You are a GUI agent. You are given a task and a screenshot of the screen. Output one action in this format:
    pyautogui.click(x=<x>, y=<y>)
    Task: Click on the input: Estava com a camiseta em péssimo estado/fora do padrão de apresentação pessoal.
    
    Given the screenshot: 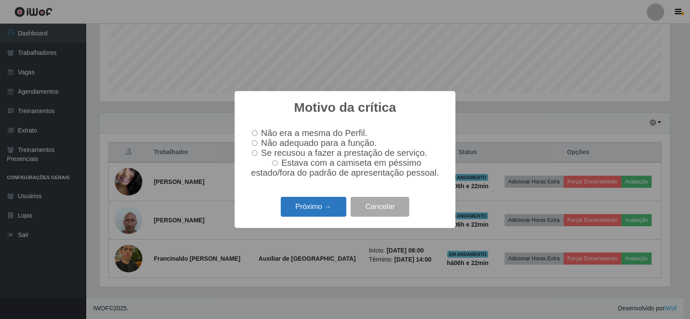 What is the action you would take?
    pyautogui.click(x=275, y=163)
    